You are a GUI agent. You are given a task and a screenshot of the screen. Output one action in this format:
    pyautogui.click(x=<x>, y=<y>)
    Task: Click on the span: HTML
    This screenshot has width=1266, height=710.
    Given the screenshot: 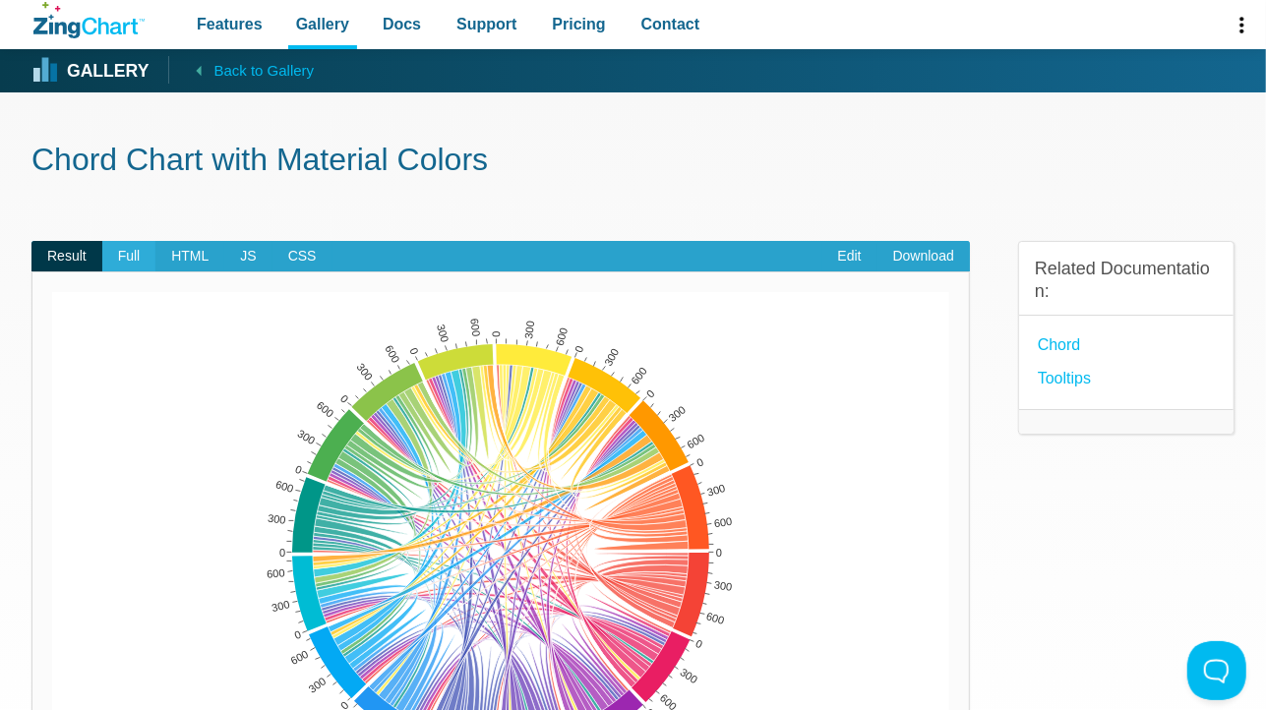 What is the action you would take?
    pyautogui.click(x=190, y=257)
    